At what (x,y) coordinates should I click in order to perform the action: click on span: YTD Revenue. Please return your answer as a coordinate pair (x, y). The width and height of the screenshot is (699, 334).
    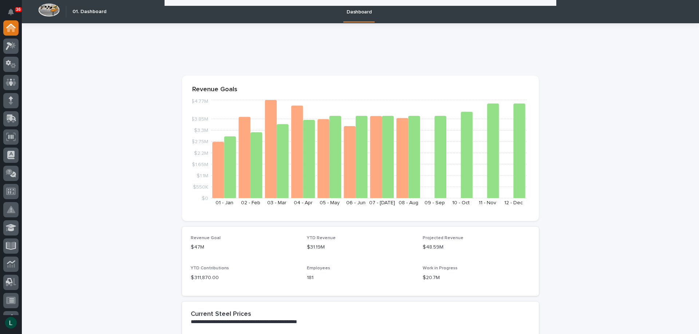
    Looking at the image, I should click on (321, 238).